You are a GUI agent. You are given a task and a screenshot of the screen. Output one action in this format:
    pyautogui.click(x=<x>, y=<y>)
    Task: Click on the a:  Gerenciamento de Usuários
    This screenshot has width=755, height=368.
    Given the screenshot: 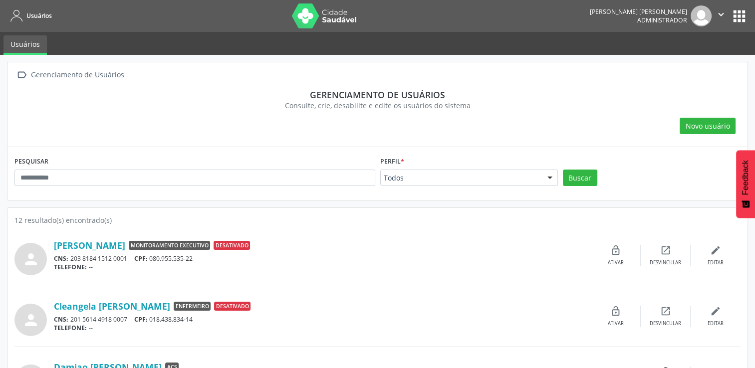 What is the action you would take?
    pyautogui.click(x=70, y=75)
    